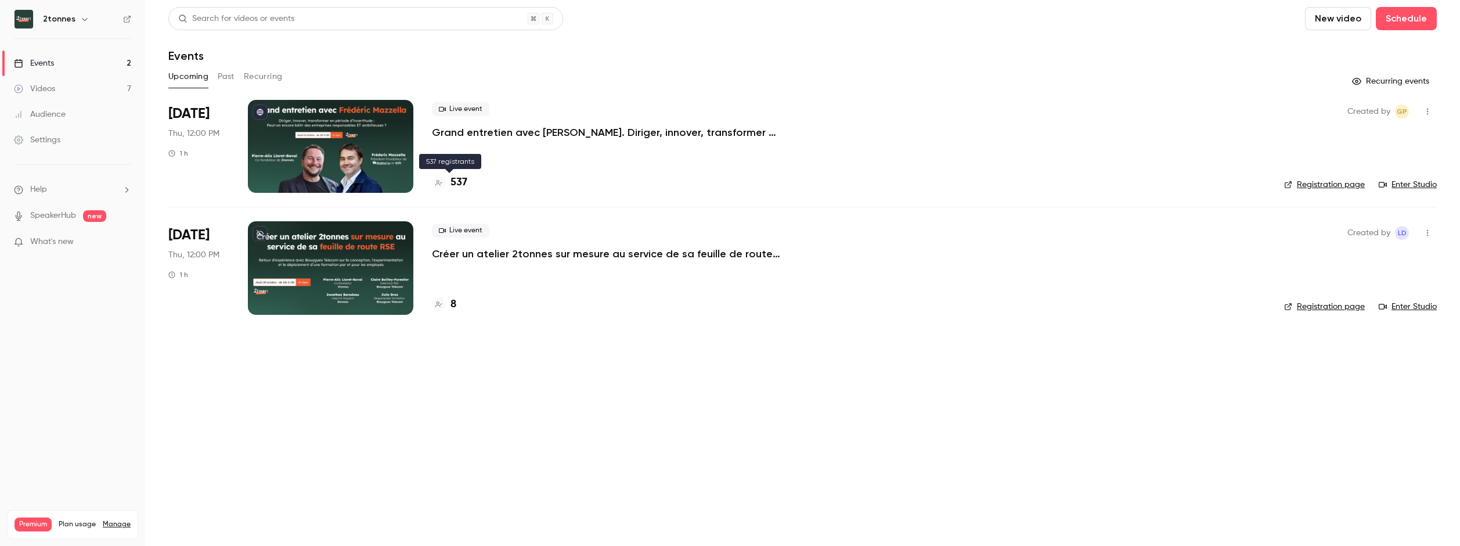  I want to click on a: Créer un atelier 2tonnes sur mesure au service de sa feuille de route RSE, so click(606, 254).